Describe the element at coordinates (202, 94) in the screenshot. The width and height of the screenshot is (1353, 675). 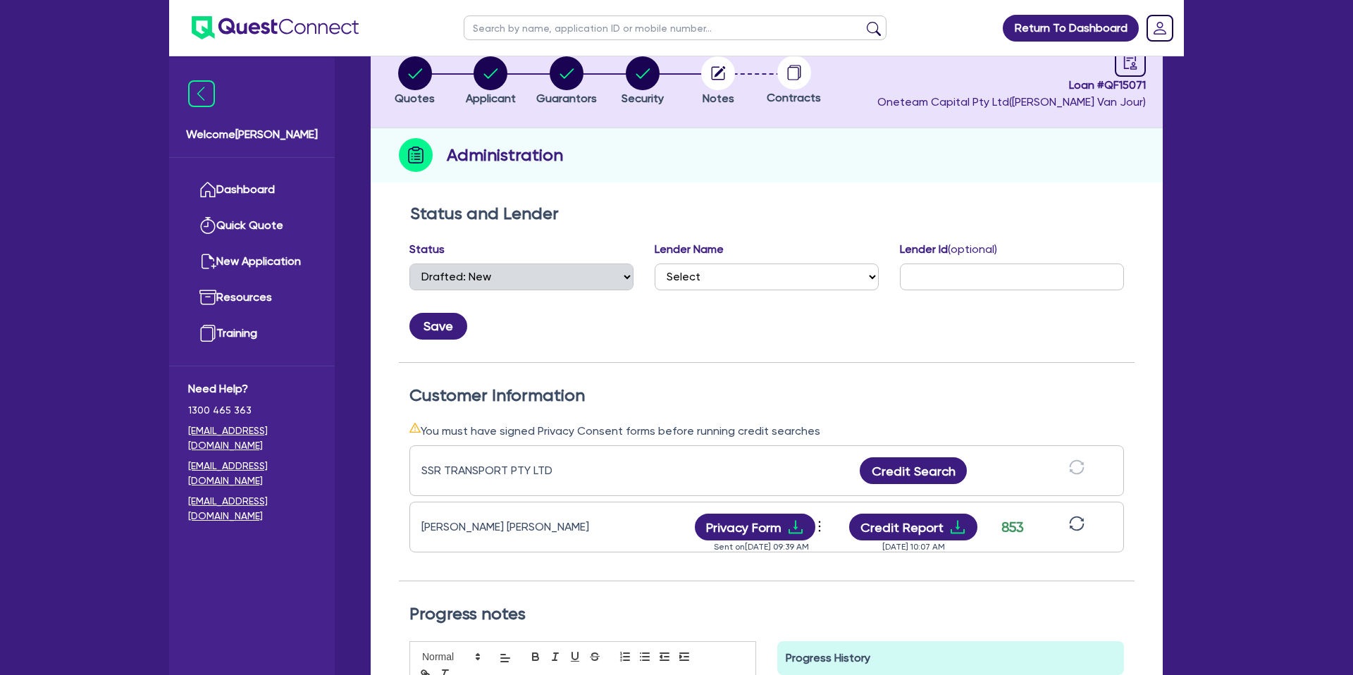
I see `img: icon-menu-close` at that location.